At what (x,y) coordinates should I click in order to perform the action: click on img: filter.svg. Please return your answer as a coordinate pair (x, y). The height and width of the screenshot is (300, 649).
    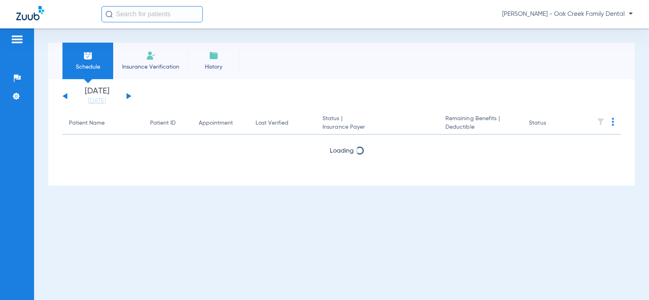
    Looking at the image, I should click on (601, 122).